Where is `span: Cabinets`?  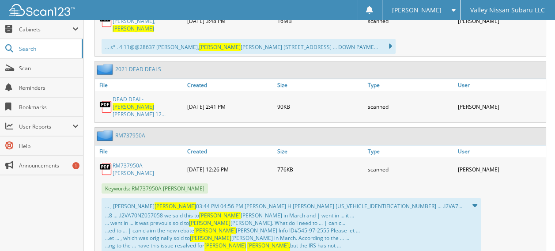
span: Cabinets is located at coordinates (46, 29).